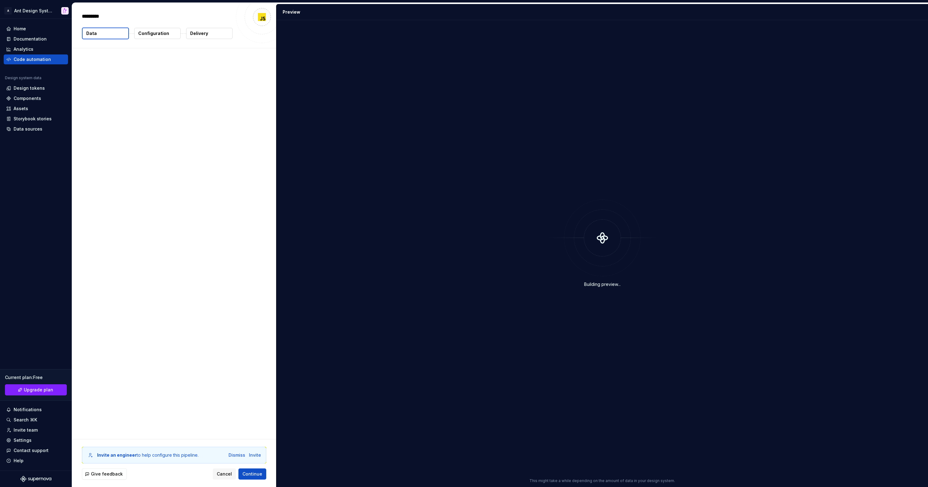 Image resolution: width=928 pixels, height=487 pixels. Describe the element at coordinates (30, 39) in the screenshot. I see `div: Documentation` at that location.